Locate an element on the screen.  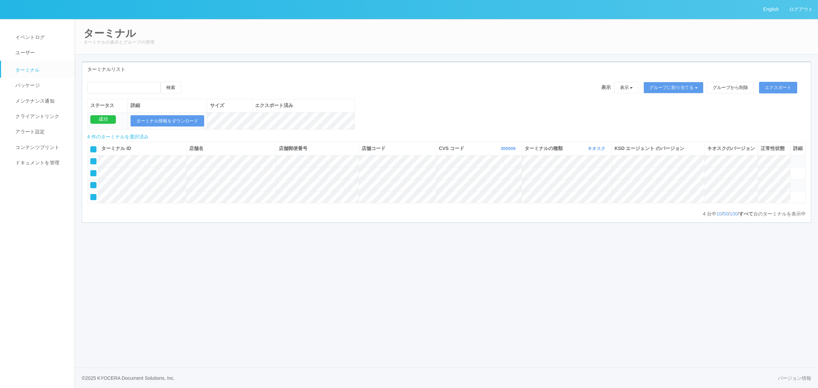
p: 4 件のターミナルを選択済み is located at coordinates (118, 137).